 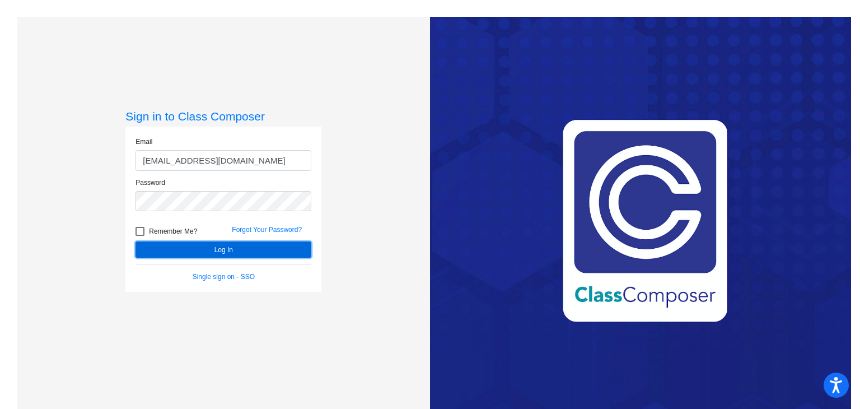 I want to click on a: Forgot Your Password?, so click(x=267, y=230).